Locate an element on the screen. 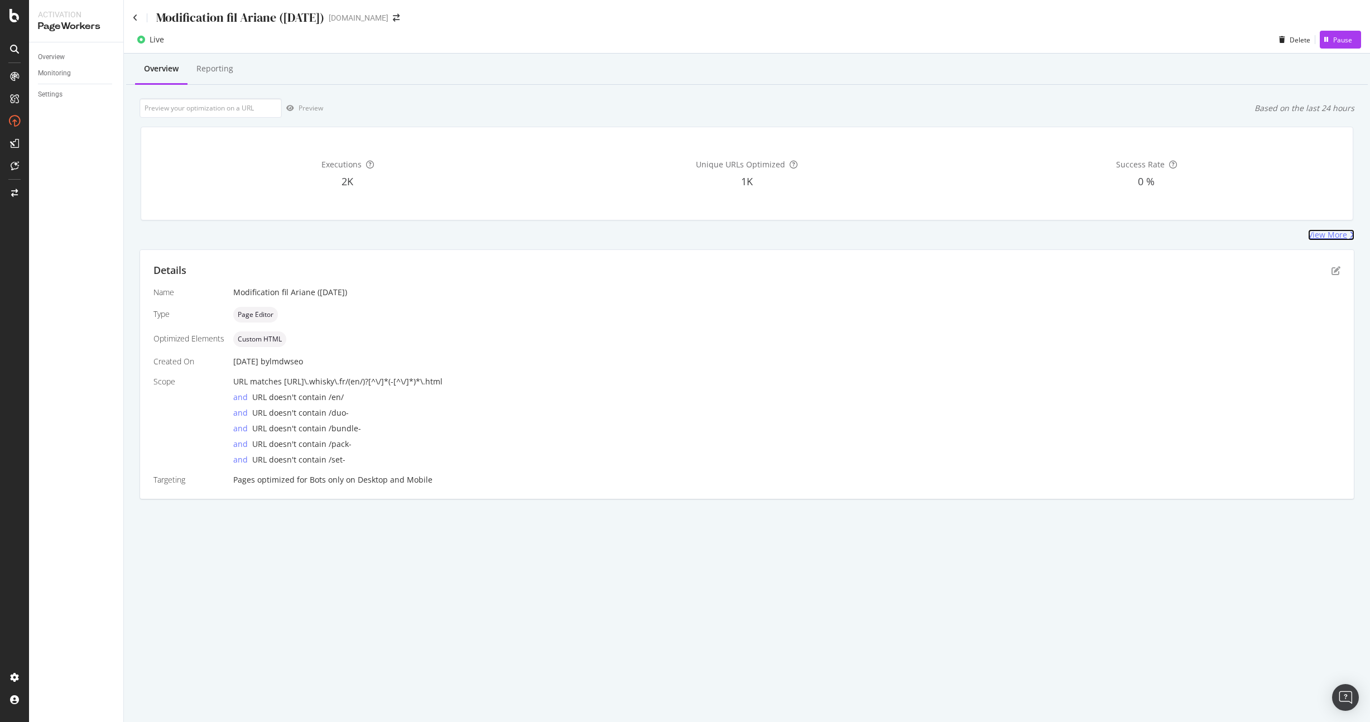 This screenshot has height=722, width=1370. button: Preview is located at coordinates (302, 108).